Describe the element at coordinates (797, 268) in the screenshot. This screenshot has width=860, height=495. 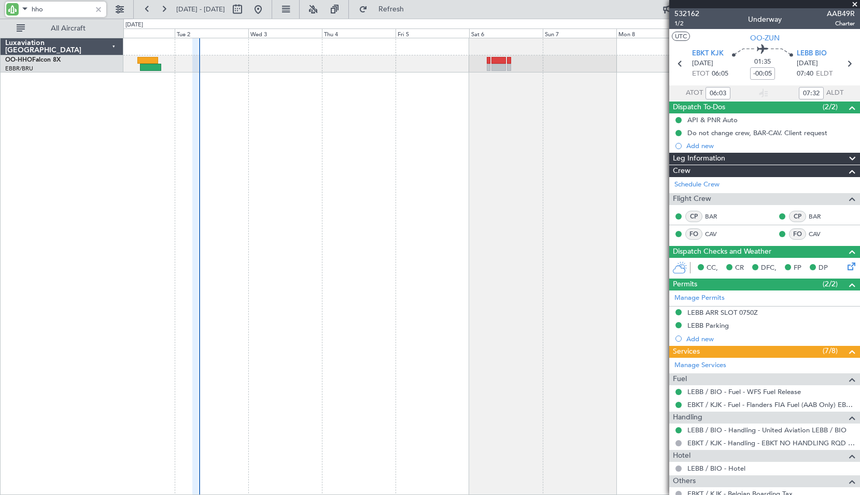
I see `span: FP` at that location.